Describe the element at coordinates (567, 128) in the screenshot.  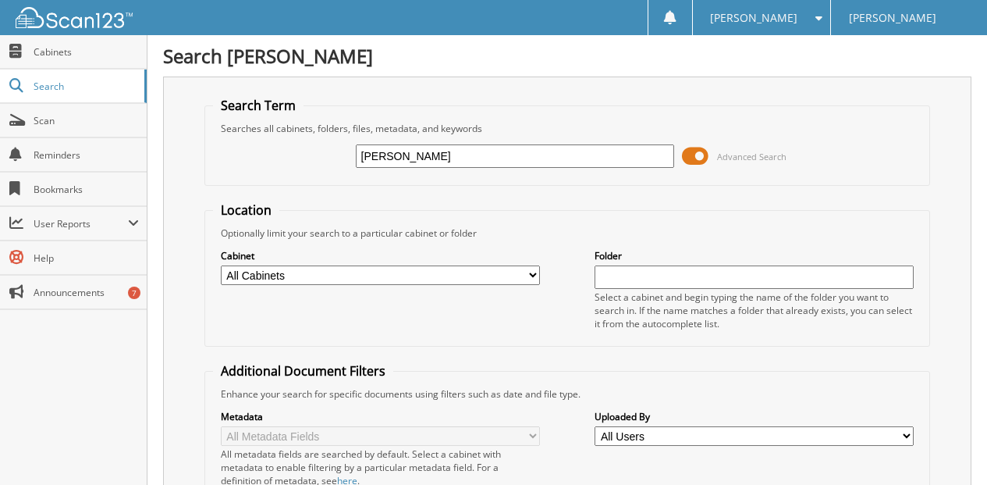
I see `div: Searches all cabinets, folders, files, metadata, and keywords` at that location.